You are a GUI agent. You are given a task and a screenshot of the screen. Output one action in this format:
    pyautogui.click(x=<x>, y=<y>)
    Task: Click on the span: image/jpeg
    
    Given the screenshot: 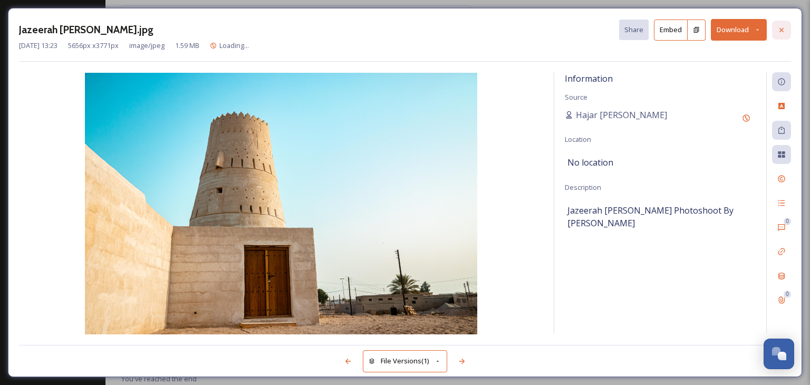 What is the action you would take?
    pyautogui.click(x=147, y=45)
    